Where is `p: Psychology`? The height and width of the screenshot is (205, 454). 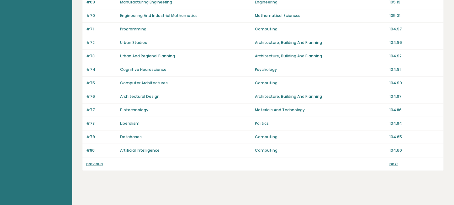
p: Psychology is located at coordinates (321, 70).